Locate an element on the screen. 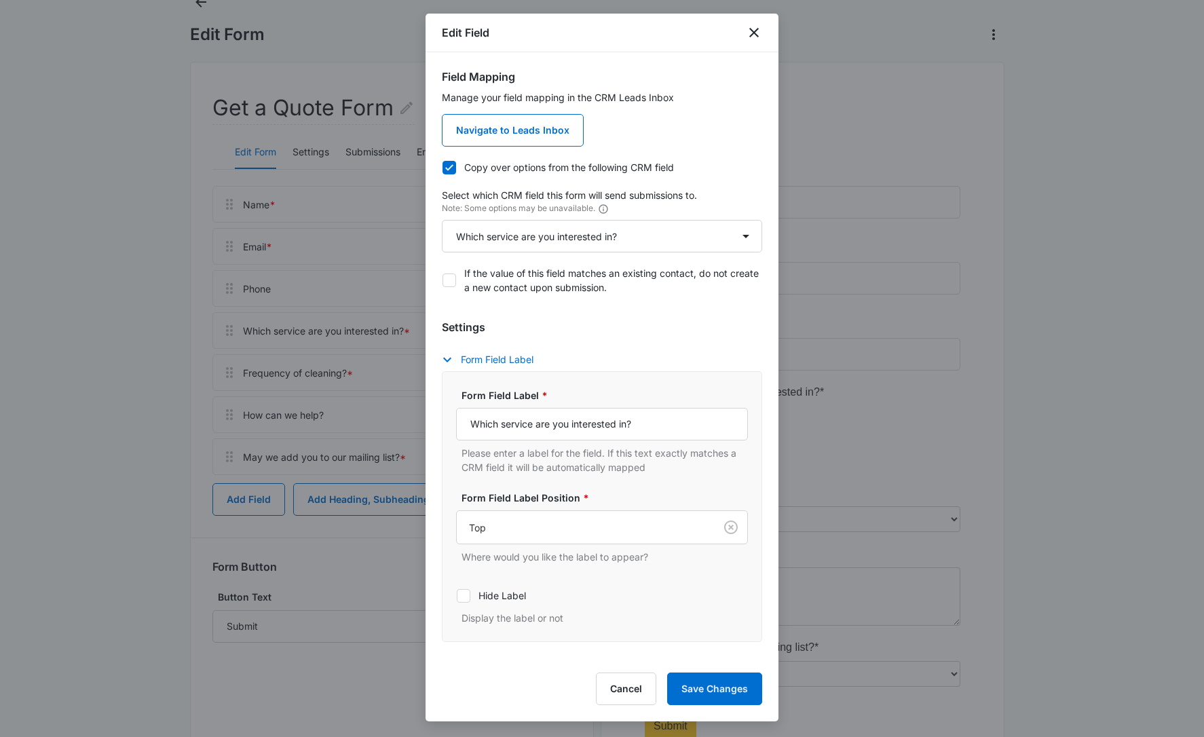 The height and width of the screenshot is (737, 1204). p: Manage your field mapping in the CRM Leads Inbox is located at coordinates (602, 97).